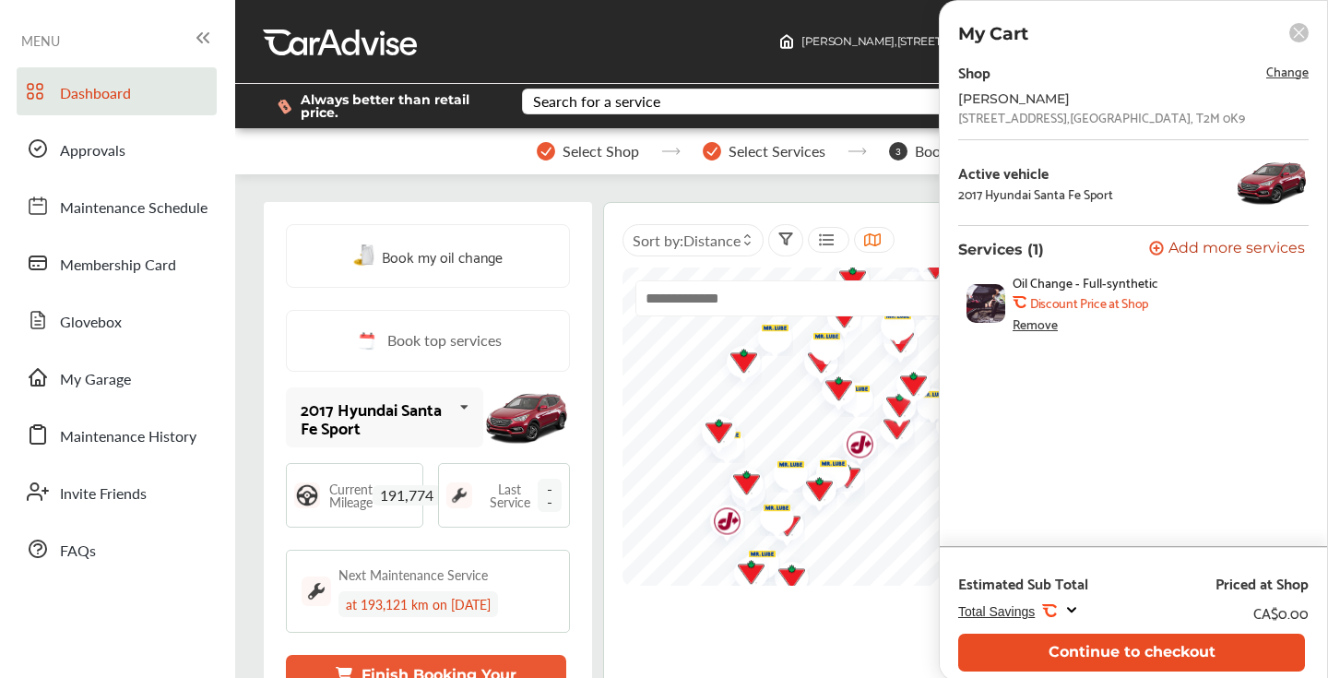  I want to click on div: Estimated Sub Total, so click(1023, 583).